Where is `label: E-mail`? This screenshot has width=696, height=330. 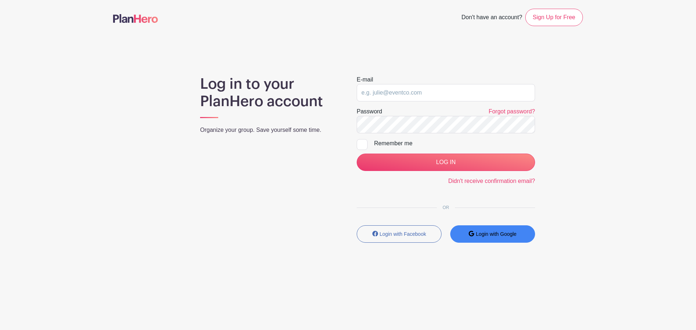 label: E-mail is located at coordinates (365, 80).